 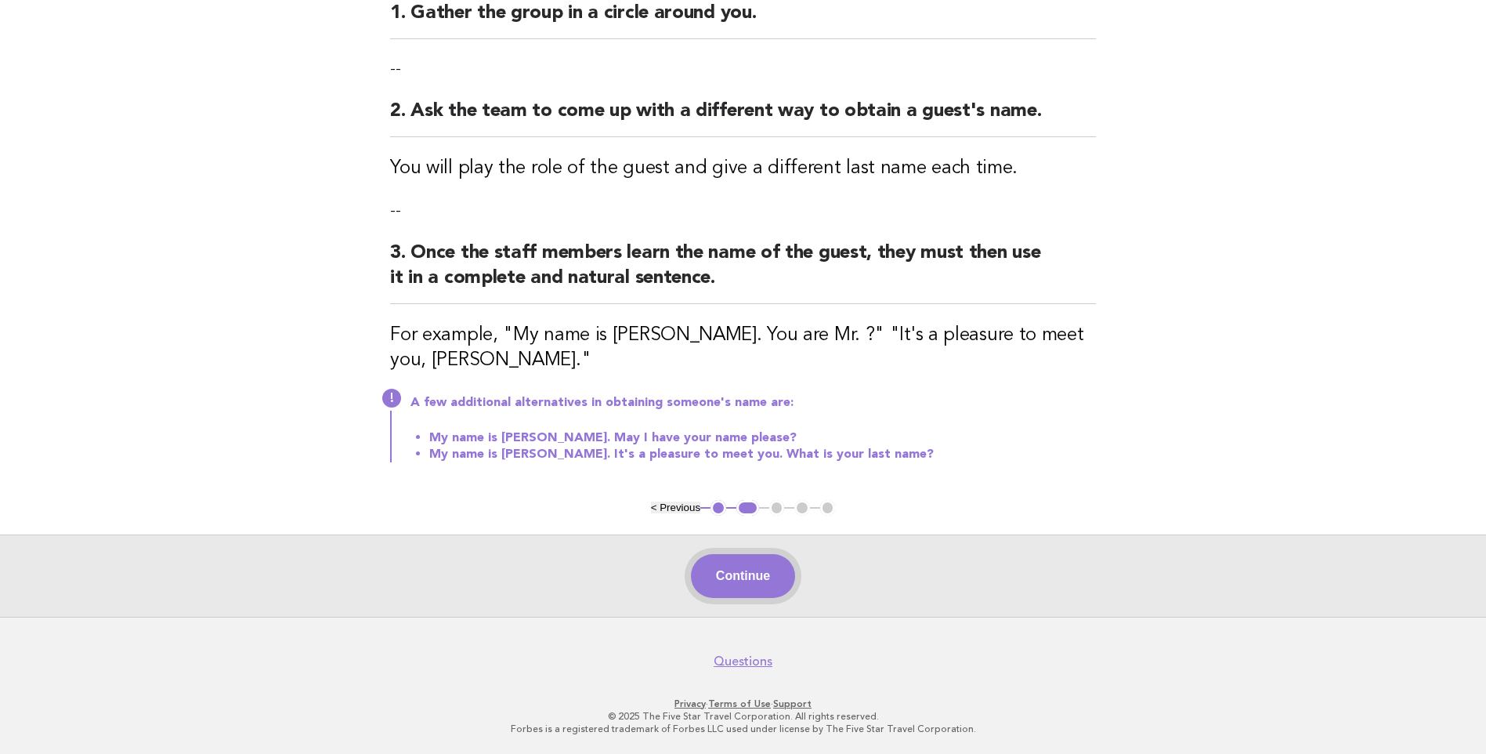 What do you see at coordinates (740, 704) in the screenshot?
I see `a: Terms of Use` at bounding box center [740, 704].